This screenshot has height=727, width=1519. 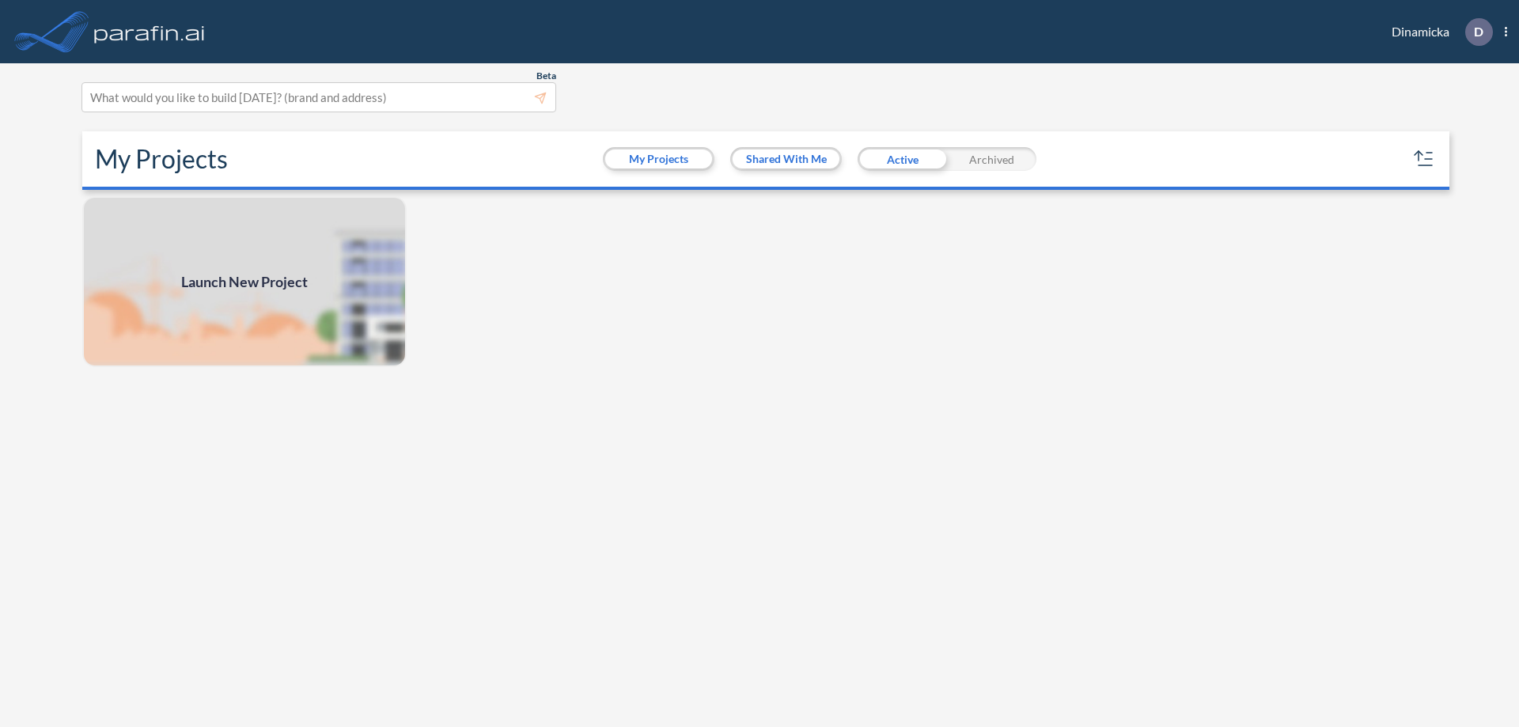 What do you see at coordinates (902, 159) in the screenshot?
I see `div: Active` at bounding box center [902, 159].